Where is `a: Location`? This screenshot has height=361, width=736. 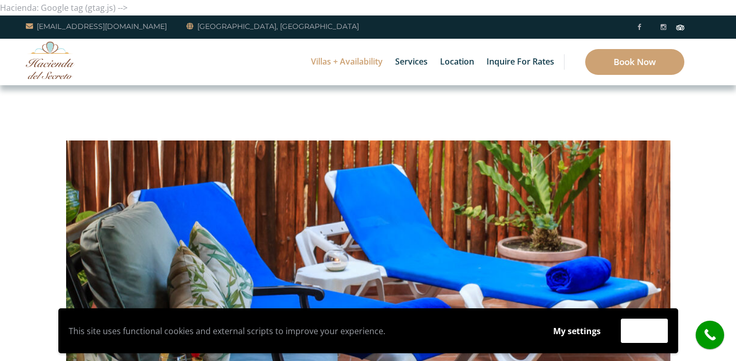
a: Location is located at coordinates (457, 62).